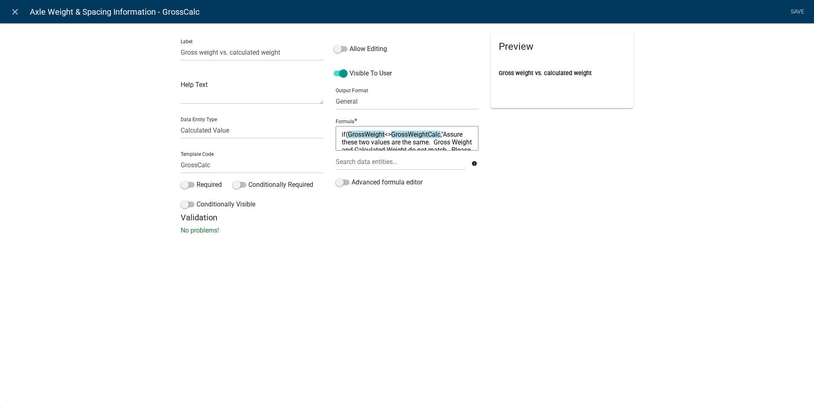  I want to click on h5: Validation, so click(407, 217).